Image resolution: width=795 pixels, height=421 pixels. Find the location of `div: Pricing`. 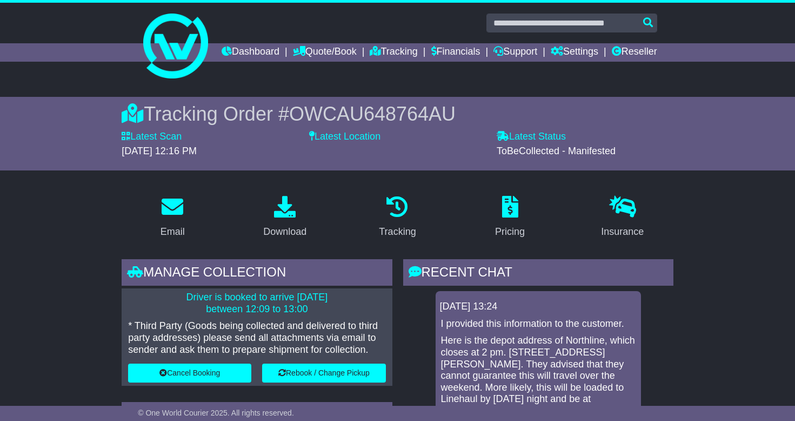

div: Pricing is located at coordinates (510, 231).